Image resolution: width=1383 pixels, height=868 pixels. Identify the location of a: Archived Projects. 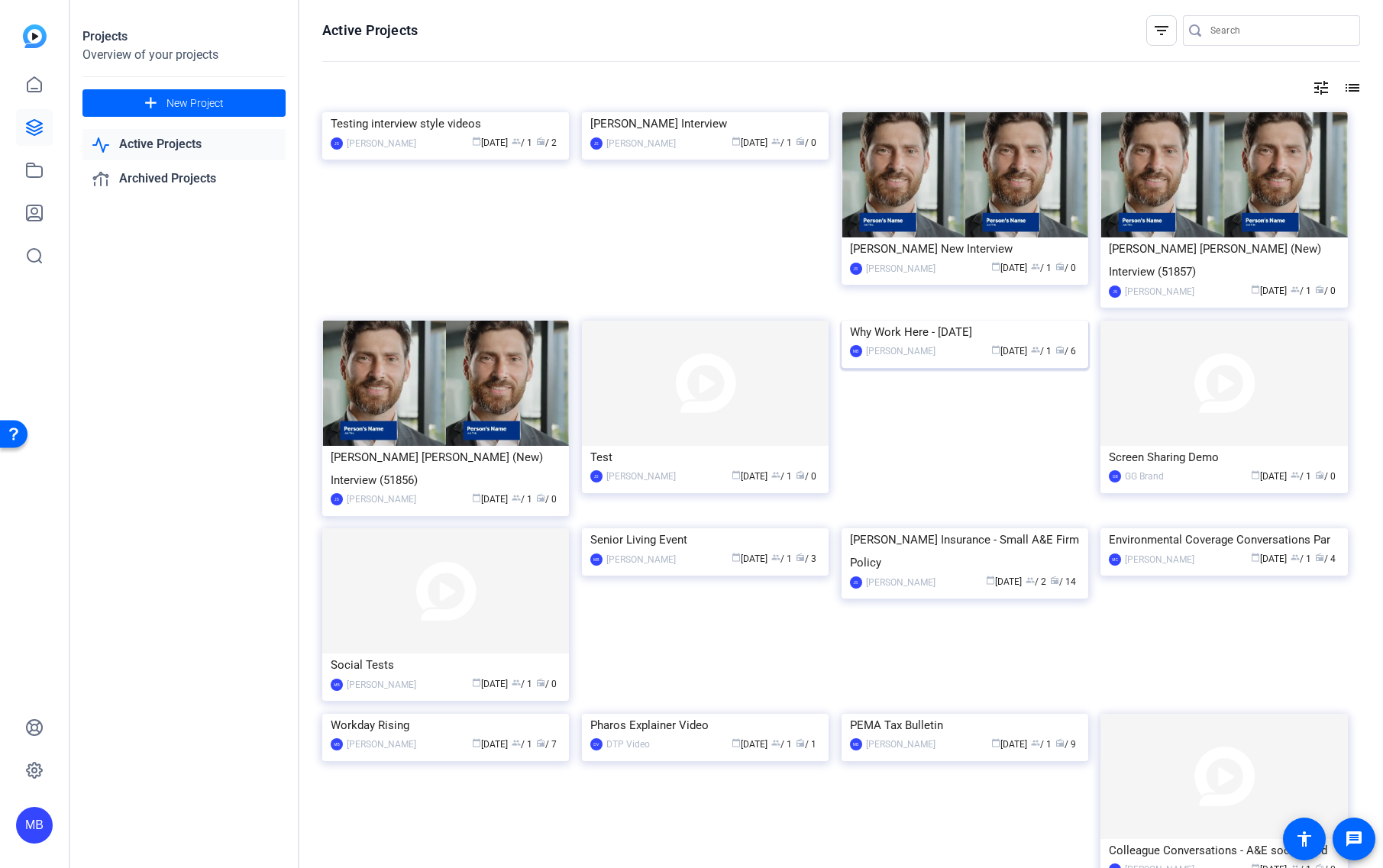
(184, 179).